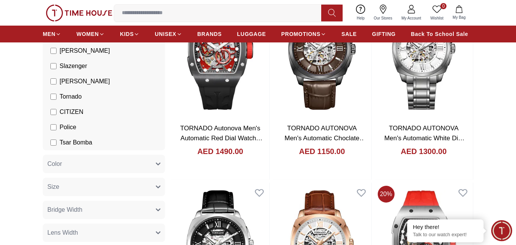 Image resolution: width=516 pixels, height=245 pixels. I want to click on input: Tornado, so click(53, 97).